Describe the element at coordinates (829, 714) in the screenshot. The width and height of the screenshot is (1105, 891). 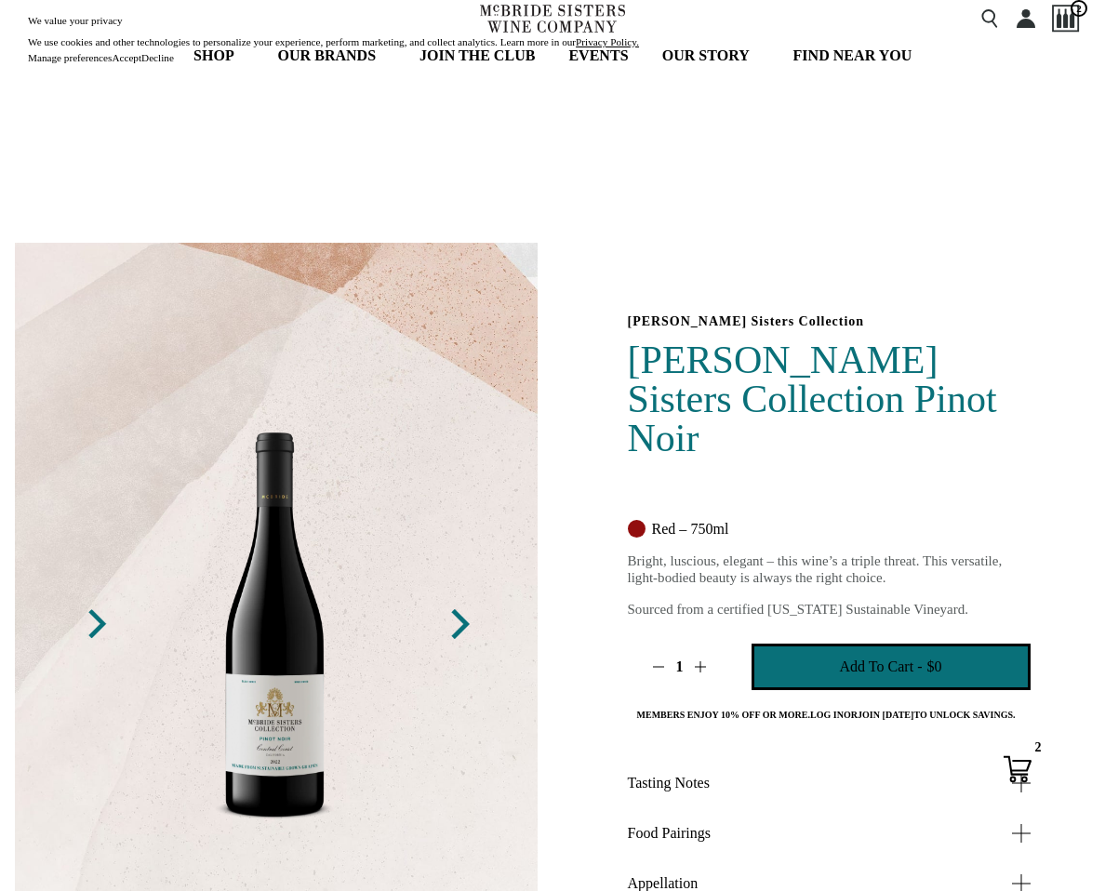
I see `li: Members enjoy 10% off or more. or to unlock savings.` at that location.